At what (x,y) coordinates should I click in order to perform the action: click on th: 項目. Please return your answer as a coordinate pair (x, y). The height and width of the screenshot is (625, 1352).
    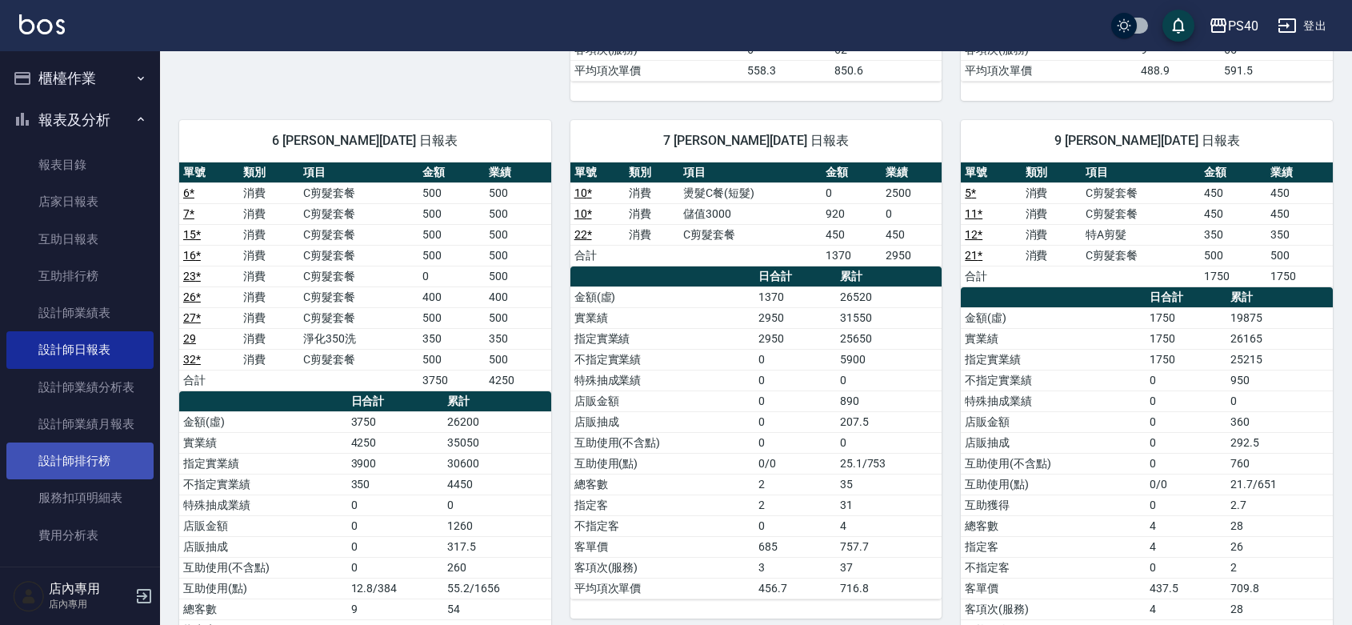
    Looking at the image, I should click on (750, 173).